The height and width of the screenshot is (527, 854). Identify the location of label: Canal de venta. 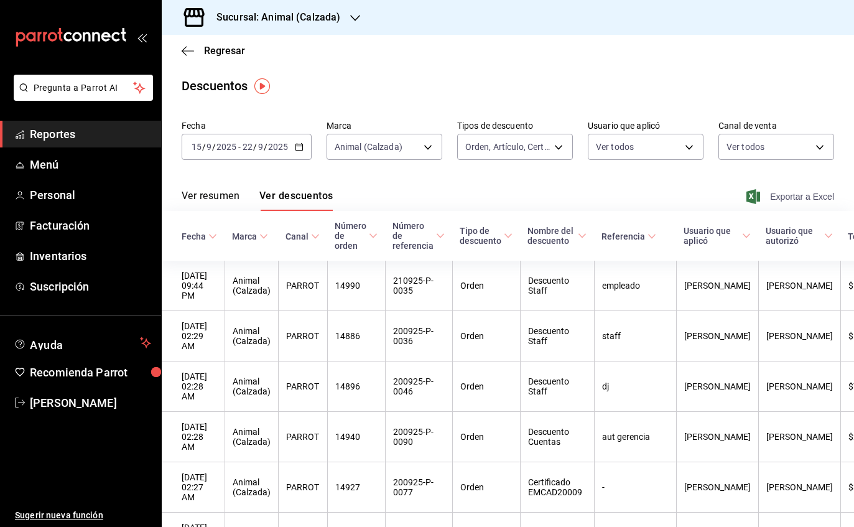
(776, 126).